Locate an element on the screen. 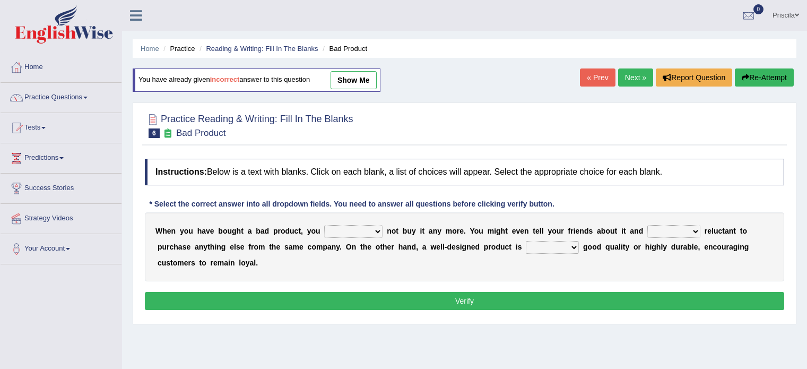  h4: Below is a text with blanks. Click on each blank, a list of choices will appear. Select the appro... is located at coordinates (464, 172).